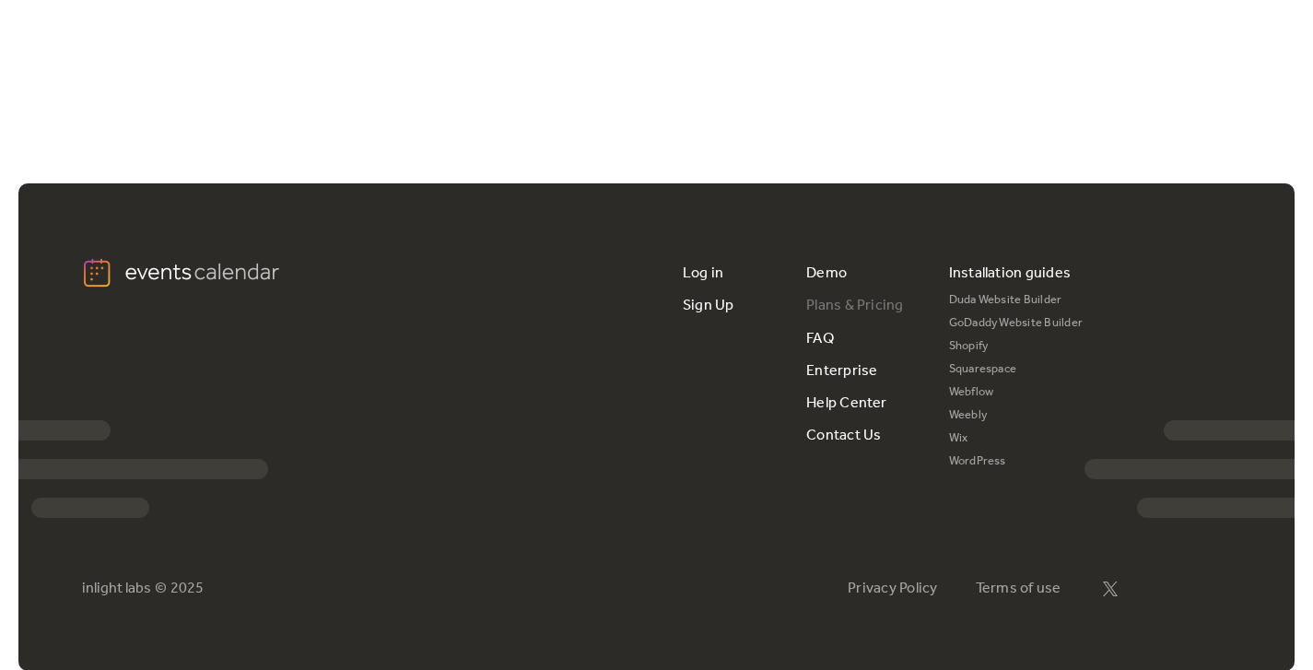 This screenshot has height=670, width=1313. I want to click on a: WordPress, so click(1016, 461).